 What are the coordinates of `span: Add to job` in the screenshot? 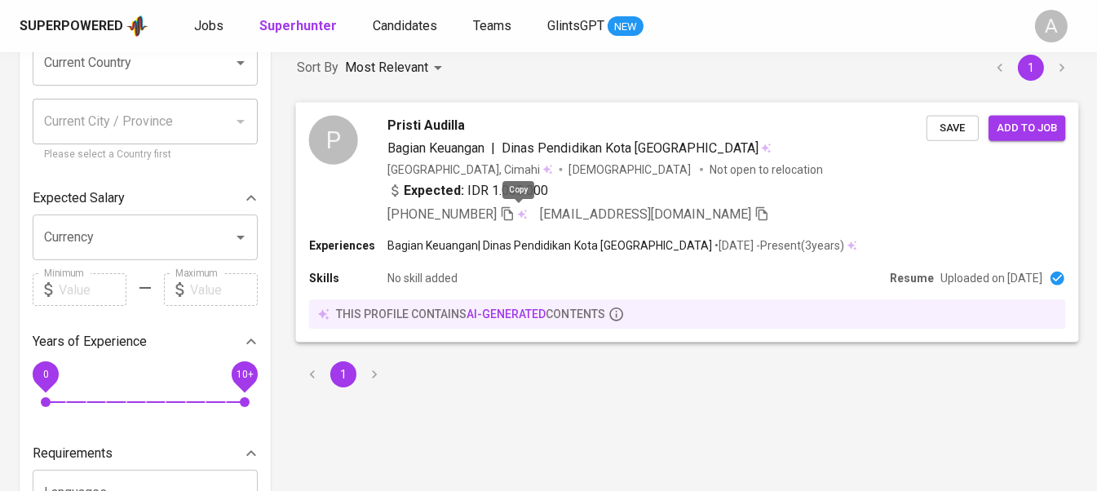 It's located at (1027, 127).